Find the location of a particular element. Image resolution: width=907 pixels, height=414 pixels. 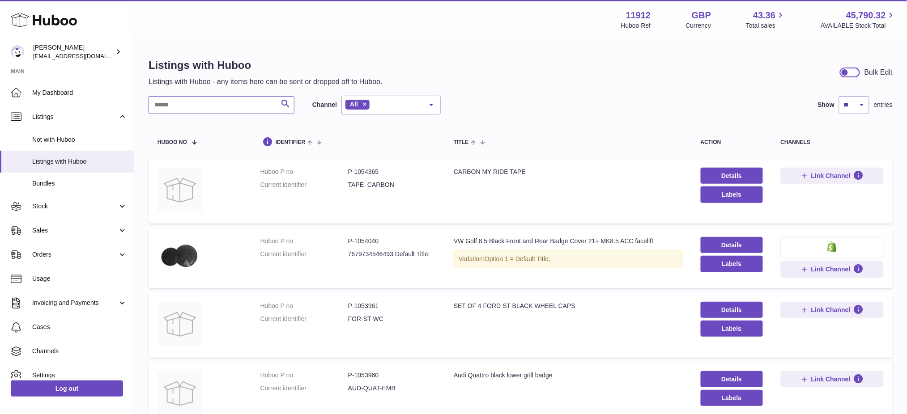

span: title is located at coordinates (461, 142).